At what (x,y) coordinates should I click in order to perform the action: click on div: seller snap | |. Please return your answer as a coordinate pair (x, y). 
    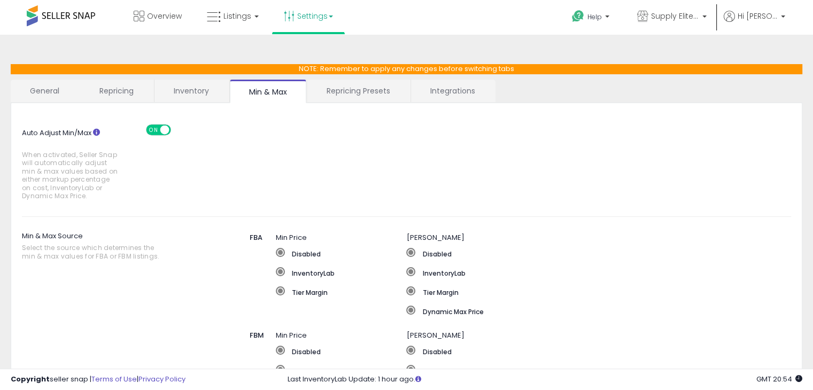
    Looking at the image, I should click on (98, 380).